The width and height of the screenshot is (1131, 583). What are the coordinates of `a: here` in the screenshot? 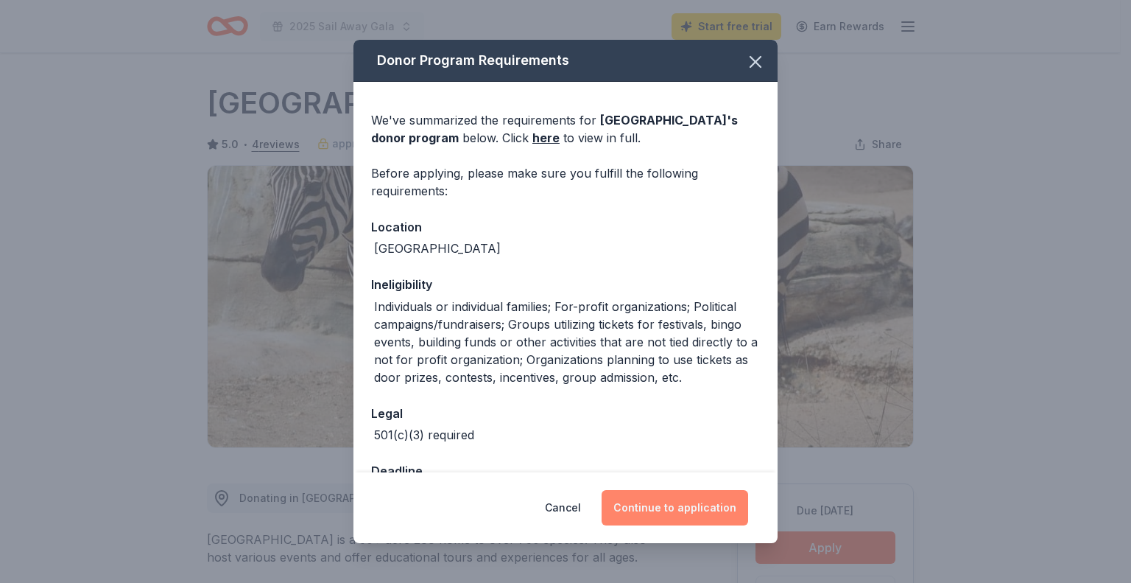 It's located at (546, 138).